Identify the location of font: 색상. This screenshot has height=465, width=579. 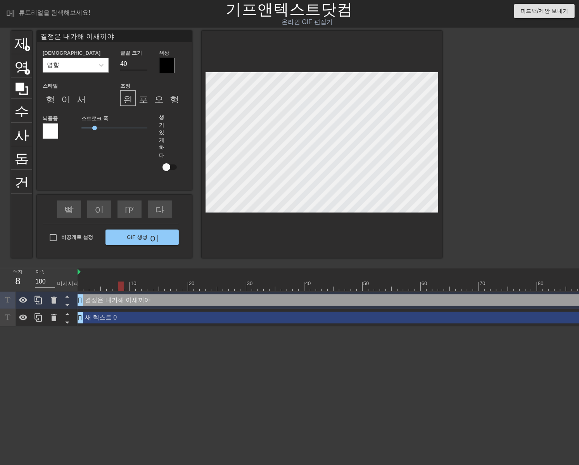
(164, 53).